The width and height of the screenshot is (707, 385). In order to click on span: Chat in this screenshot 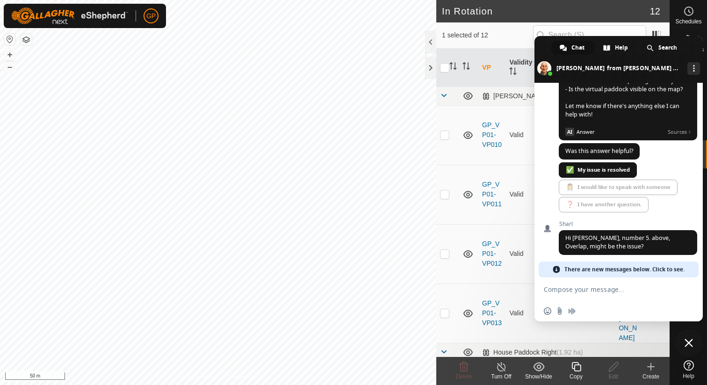, I will do `click(578, 48)`.